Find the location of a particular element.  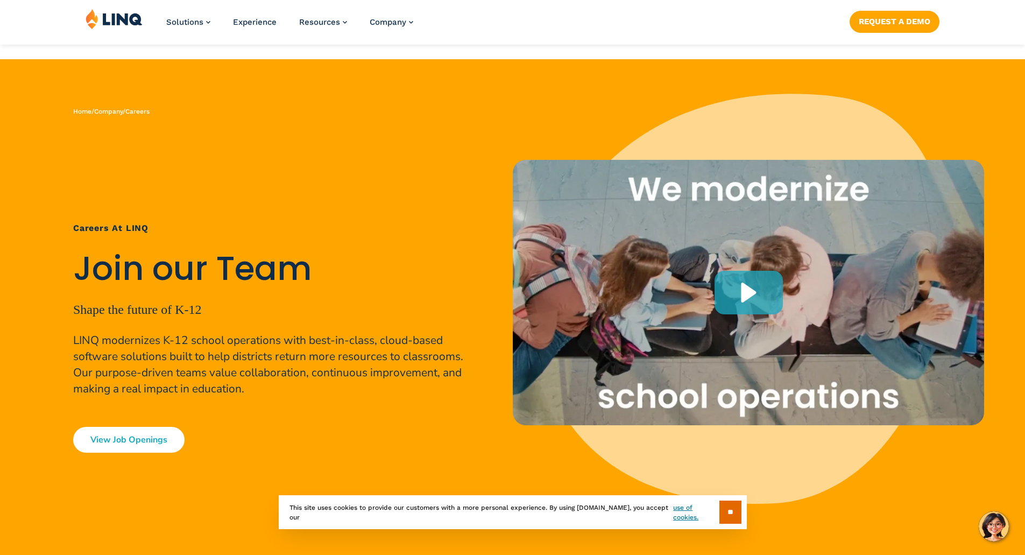

span: Experience is located at coordinates (255, 22).